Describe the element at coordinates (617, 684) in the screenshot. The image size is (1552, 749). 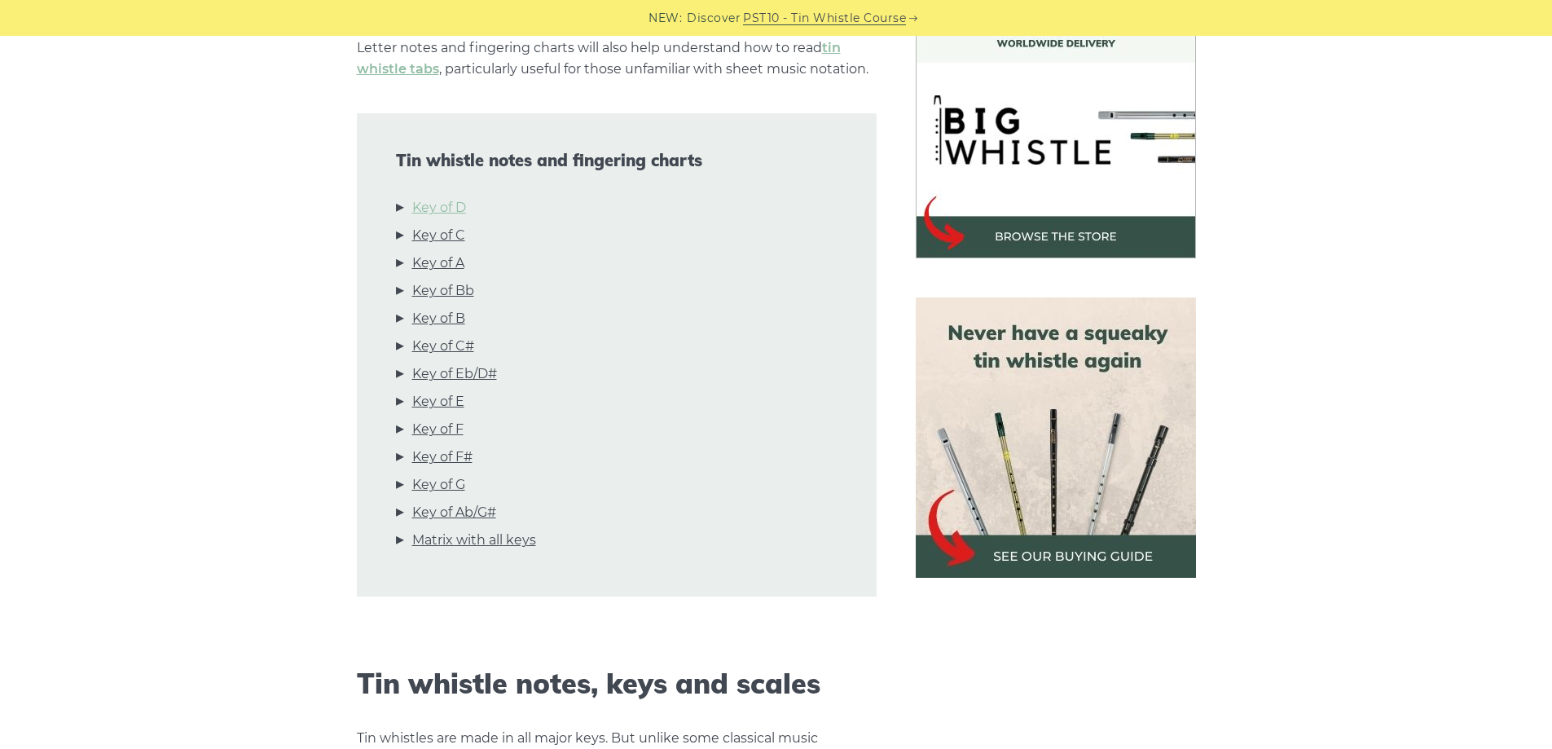
I see `h2: Tin whistle notes, keys and scales` at that location.